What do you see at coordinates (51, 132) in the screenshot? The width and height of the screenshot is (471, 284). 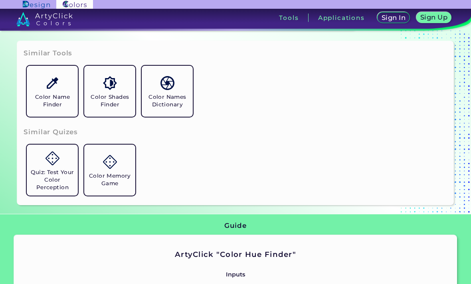 I see `h3: Similar Quizes` at bounding box center [51, 132].